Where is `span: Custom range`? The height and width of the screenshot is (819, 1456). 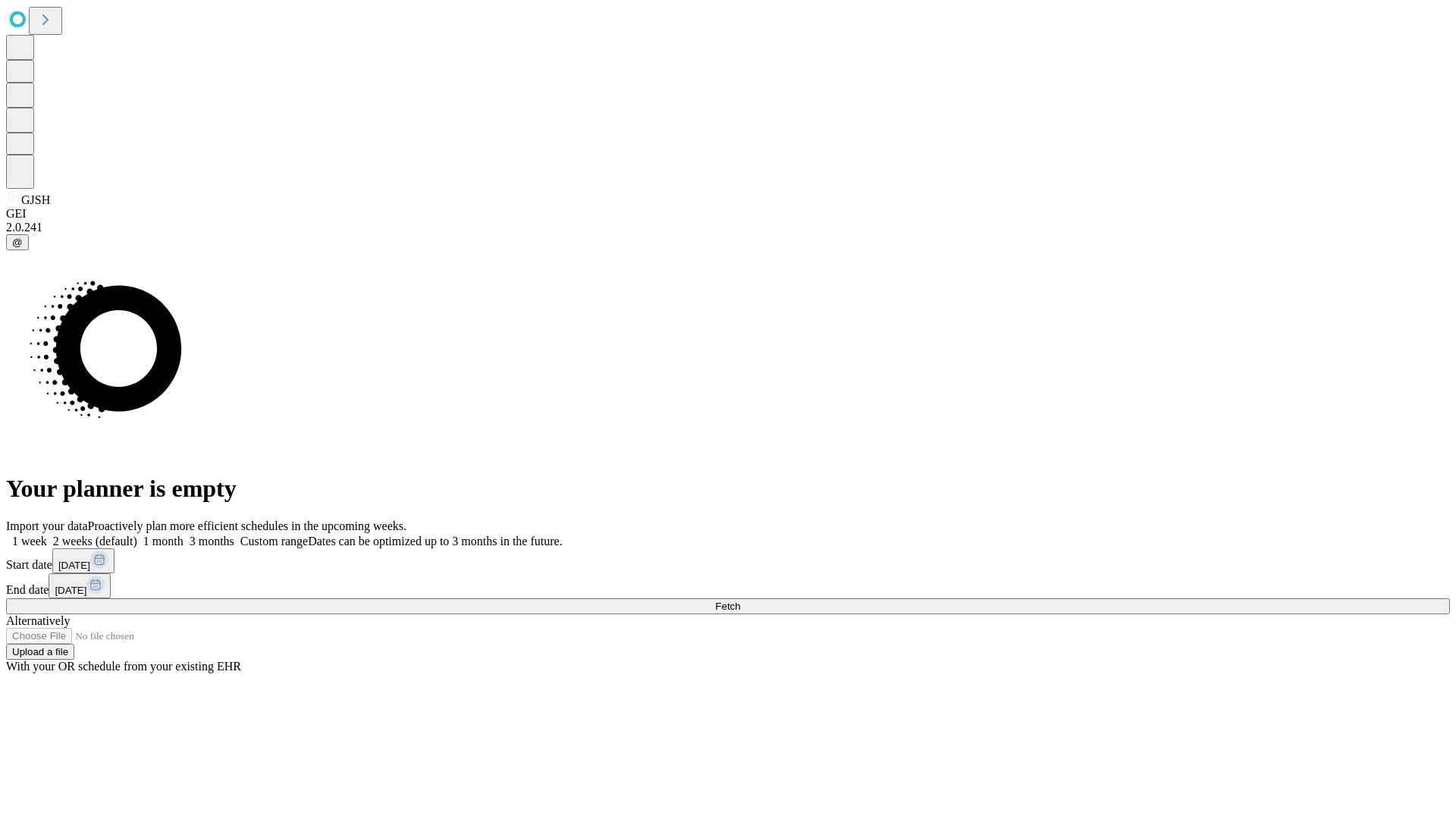
span: Custom range is located at coordinates (273, 541).